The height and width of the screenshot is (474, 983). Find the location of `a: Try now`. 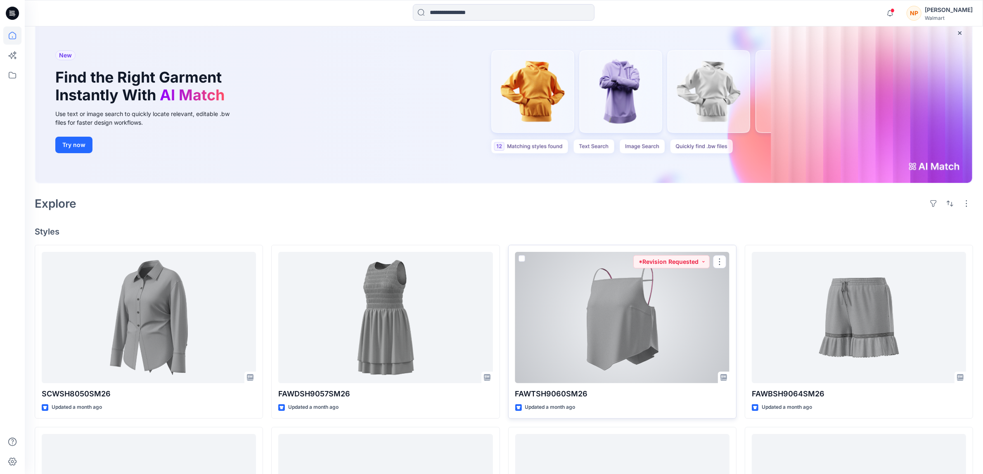

a: Try now is located at coordinates (74, 145).